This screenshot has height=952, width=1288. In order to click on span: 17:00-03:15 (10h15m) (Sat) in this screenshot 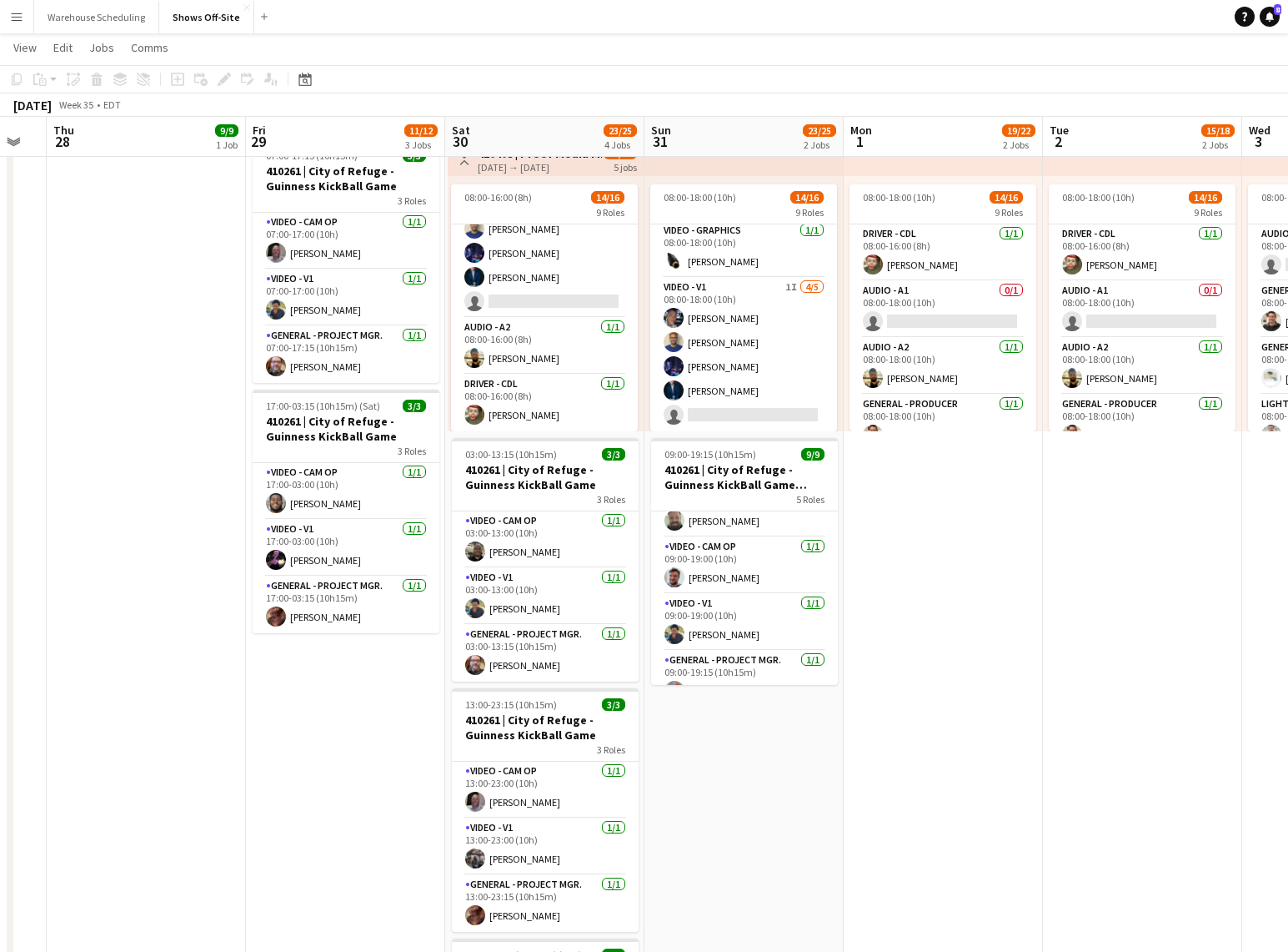, I will do `click(322, 405)`.